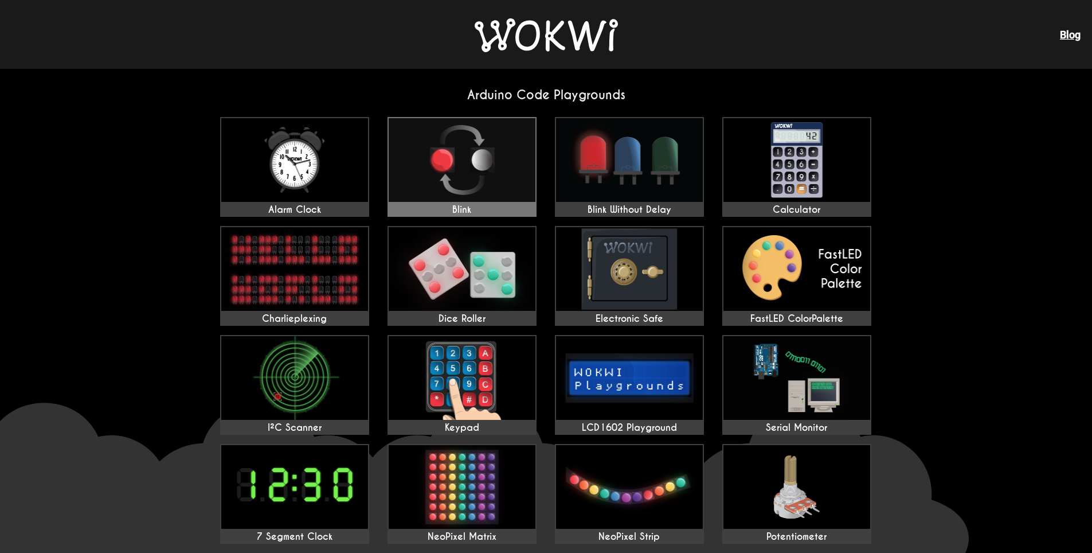 The image size is (1092, 553). I want to click on a: Blink, so click(462, 167).